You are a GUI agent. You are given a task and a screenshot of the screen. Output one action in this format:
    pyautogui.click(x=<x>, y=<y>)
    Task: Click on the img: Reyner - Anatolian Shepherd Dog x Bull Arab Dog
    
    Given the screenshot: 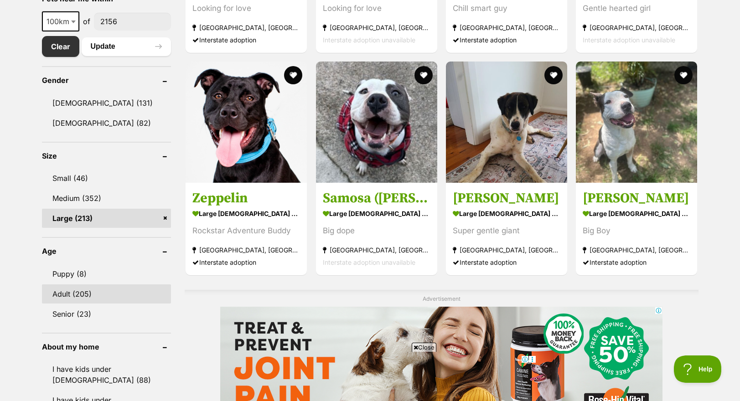 What is the action you would take?
    pyautogui.click(x=506, y=122)
    